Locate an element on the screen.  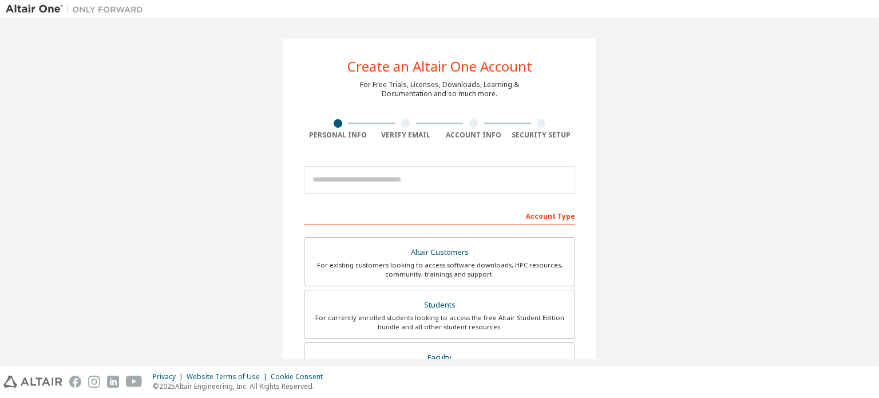
div: Personal Info is located at coordinates (338, 135).